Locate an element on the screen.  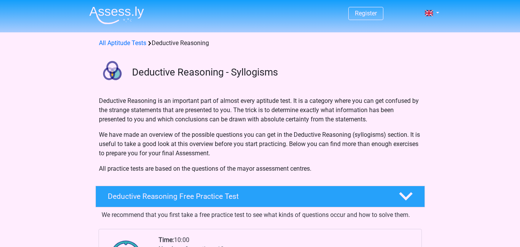
a: Deductive Reasoning Free Practice Test is located at coordinates (260, 196).